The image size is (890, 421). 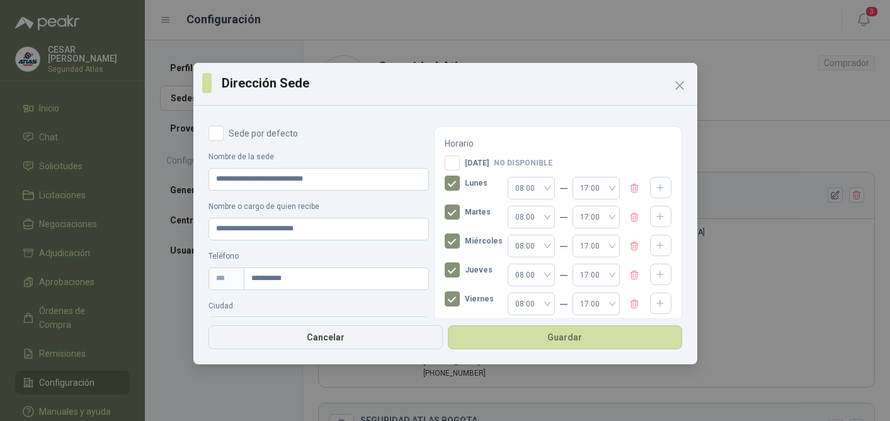 I want to click on span: Viernes, so click(x=479, y=299).